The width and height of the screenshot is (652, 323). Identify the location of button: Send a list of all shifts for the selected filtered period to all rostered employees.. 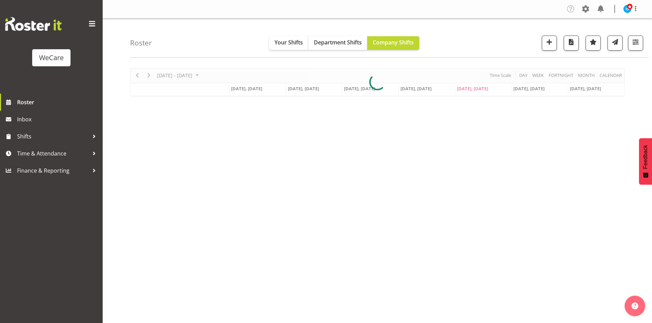
(615, 43).